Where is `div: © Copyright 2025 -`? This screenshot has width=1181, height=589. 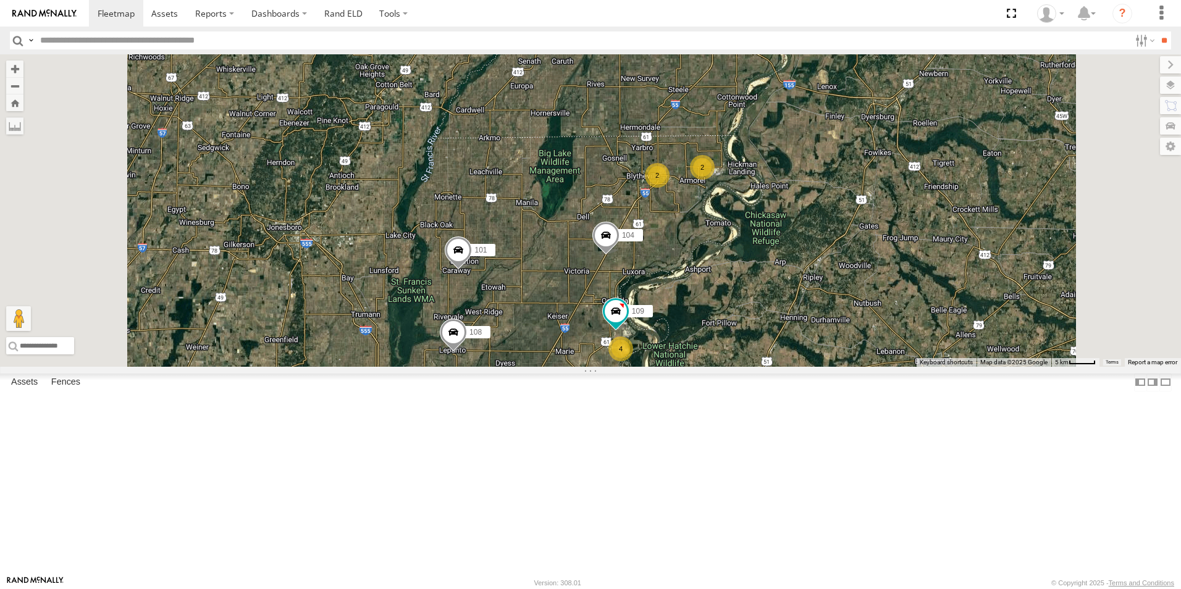
div: © Copyright 2025 - is located at coordinates (1112, 583).